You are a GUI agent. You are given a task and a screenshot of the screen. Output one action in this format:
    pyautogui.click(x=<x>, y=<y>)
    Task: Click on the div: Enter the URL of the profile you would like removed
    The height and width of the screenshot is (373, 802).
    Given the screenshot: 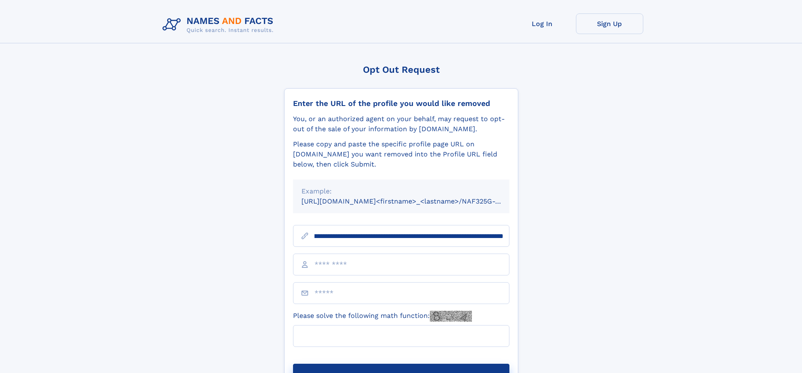 What is the action you would take?
    pyautogui.click(x=401, y=104)
    